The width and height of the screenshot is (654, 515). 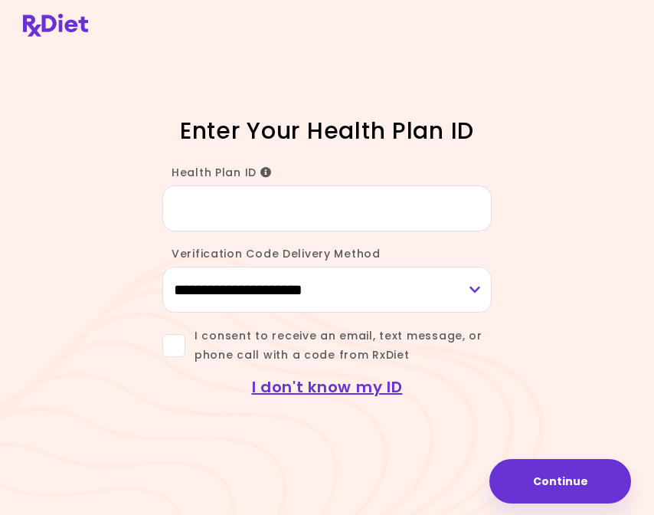 What do you see at coordinates (266, 172) in the screenshot?
I see `i: Info` at bounding box center [266, 172].